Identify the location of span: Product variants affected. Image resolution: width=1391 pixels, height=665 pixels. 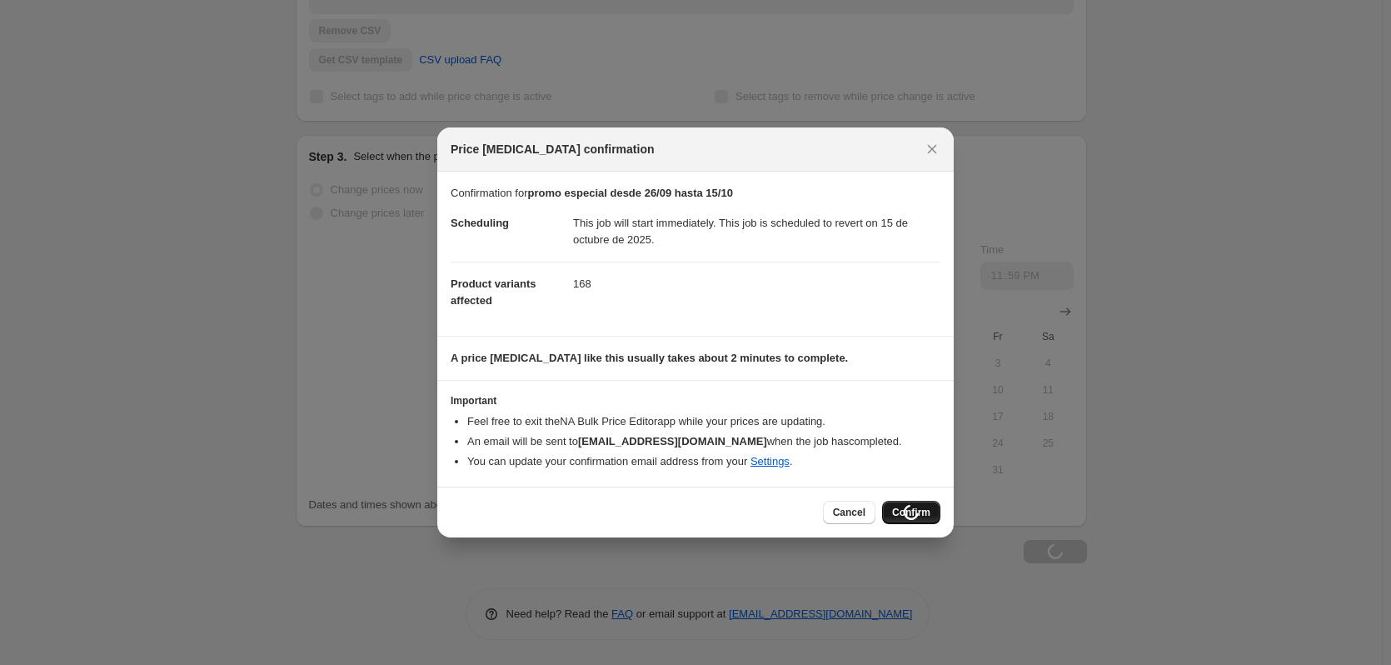
(493, 292).